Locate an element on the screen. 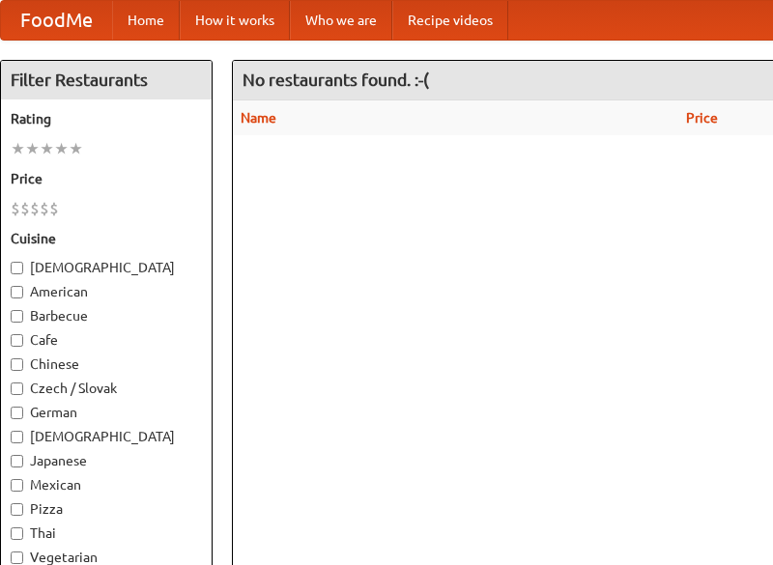 The height and width of the screenshot is (565, 773). h5: Price is located at coordinates (106, 179).